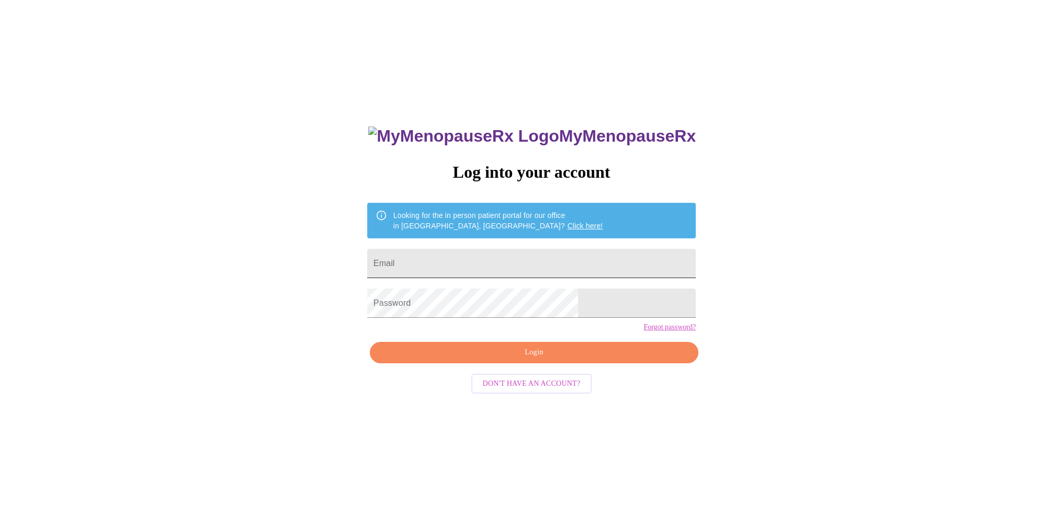 The height and width of the screenshot is (529, 1063). Describe the element at coordinates (531, 383) in the screenshot. I see `a: Don't have an account?` at that location.